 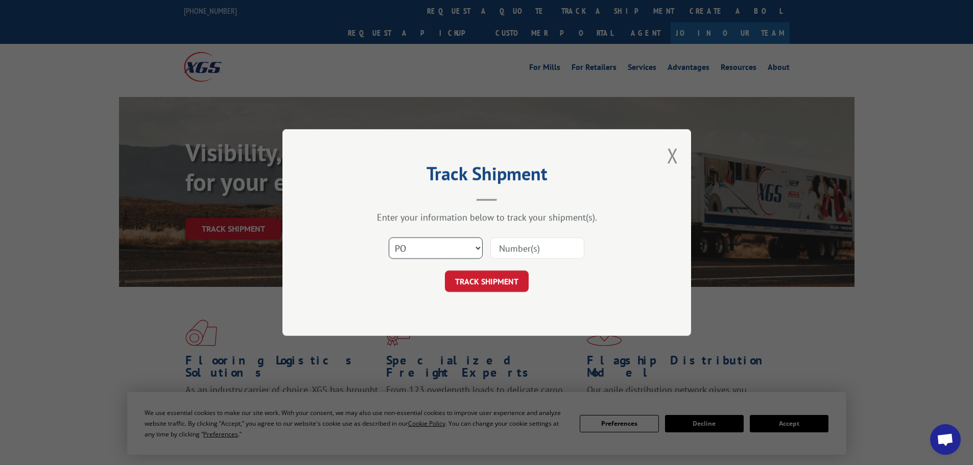 I want to click on div: Open chat, so click(x=945, y=440).